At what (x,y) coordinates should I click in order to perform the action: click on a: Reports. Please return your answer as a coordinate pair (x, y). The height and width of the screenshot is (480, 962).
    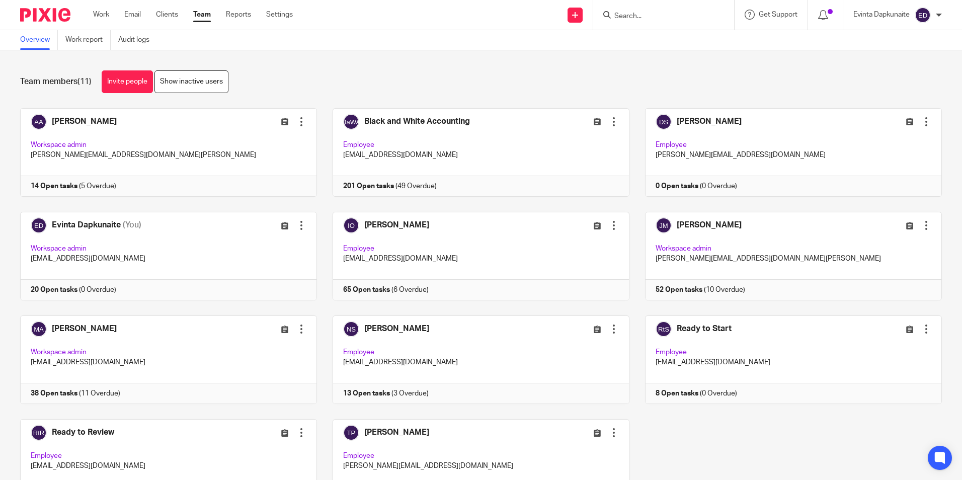
    Looking at the image, I should click on (239, 15).